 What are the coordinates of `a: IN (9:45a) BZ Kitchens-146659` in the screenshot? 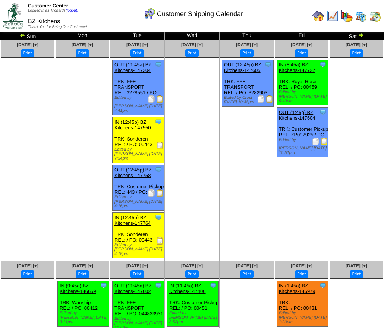 It's located at (78, 288).